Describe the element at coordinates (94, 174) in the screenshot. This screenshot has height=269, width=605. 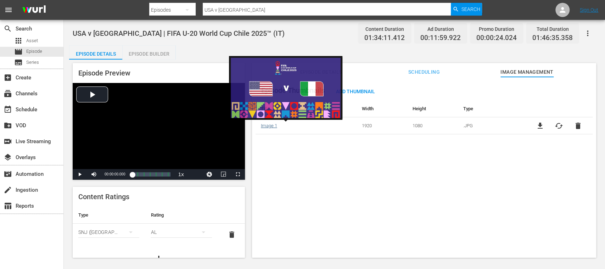
I see `button: Mute` at that location.